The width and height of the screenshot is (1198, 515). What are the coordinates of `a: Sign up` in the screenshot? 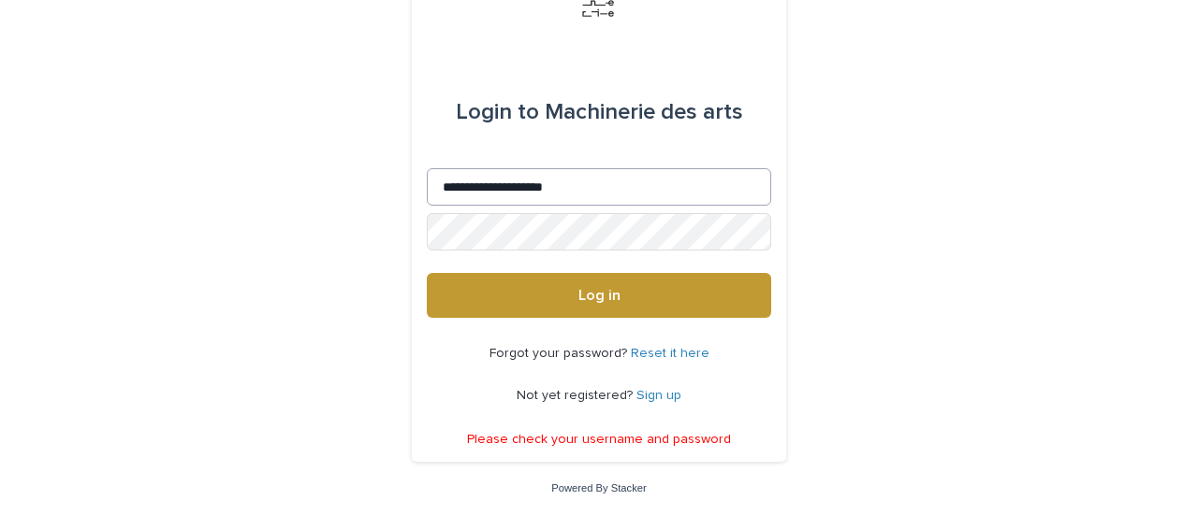 It's located at (659, 396).